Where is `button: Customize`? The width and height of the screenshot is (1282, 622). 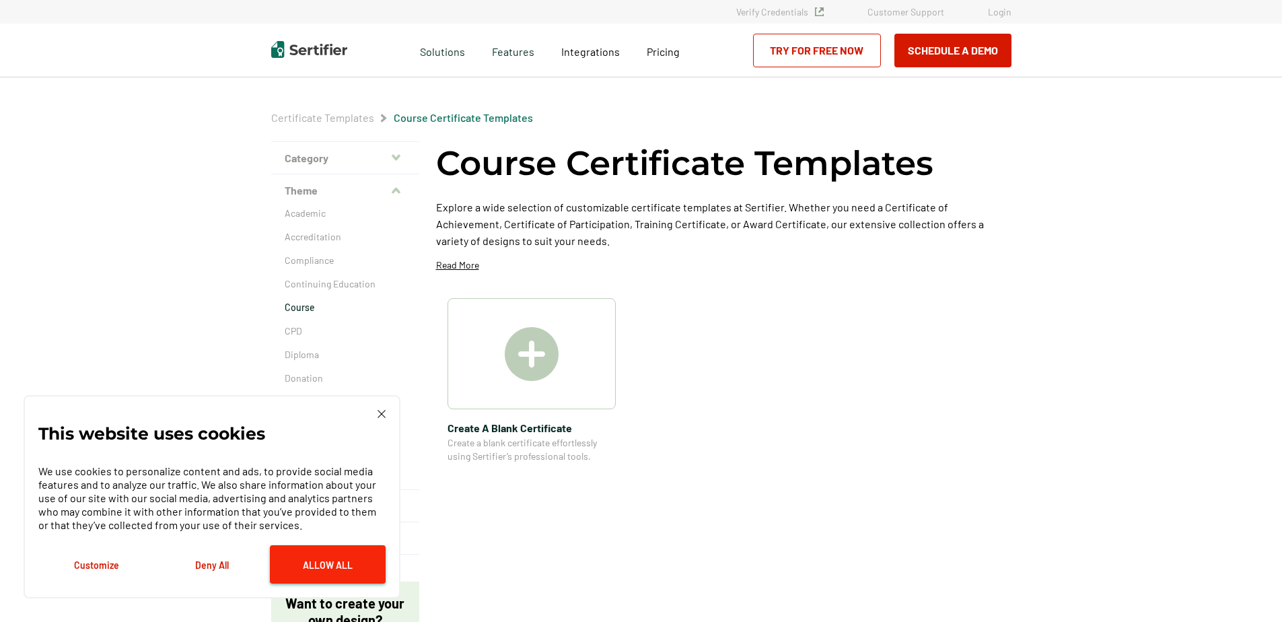 button: Customize is located at coordinates (96, 564).